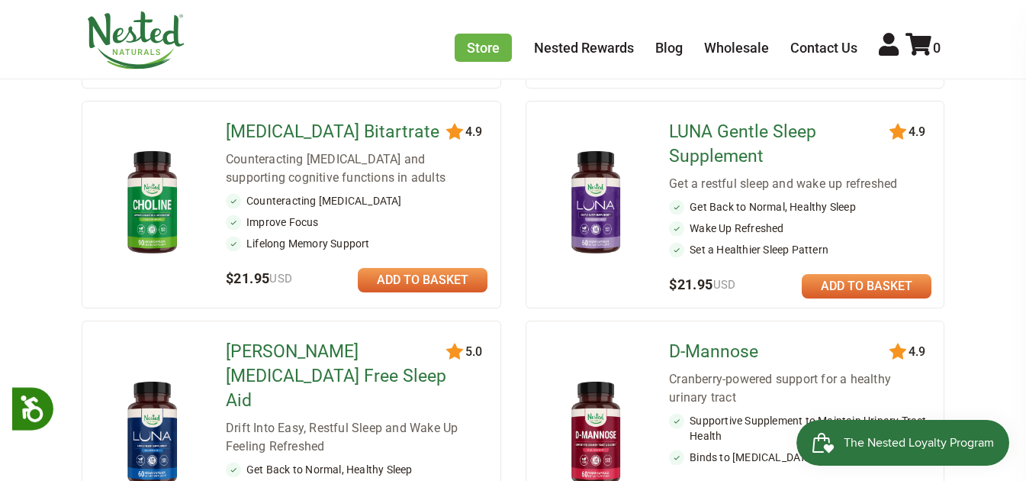 The width and height of the screenshot is (1026, 481). I want to click on li: Lifelong Memory Support, so click(356, 243).